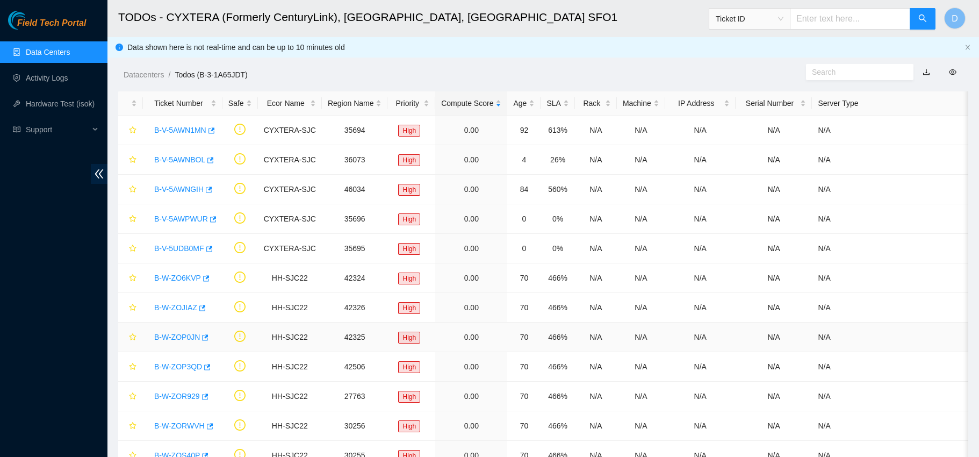 The image size is (979, 457). What do you see at coordinates (557, 189) in the screenshot?
I see `td: 560%` at bounding box center [557, 189].